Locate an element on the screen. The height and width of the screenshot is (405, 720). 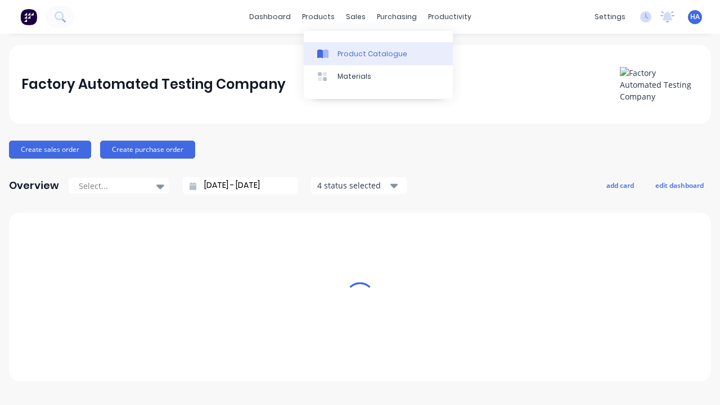
div: 4 status selected is located at coordinates (353, 185).